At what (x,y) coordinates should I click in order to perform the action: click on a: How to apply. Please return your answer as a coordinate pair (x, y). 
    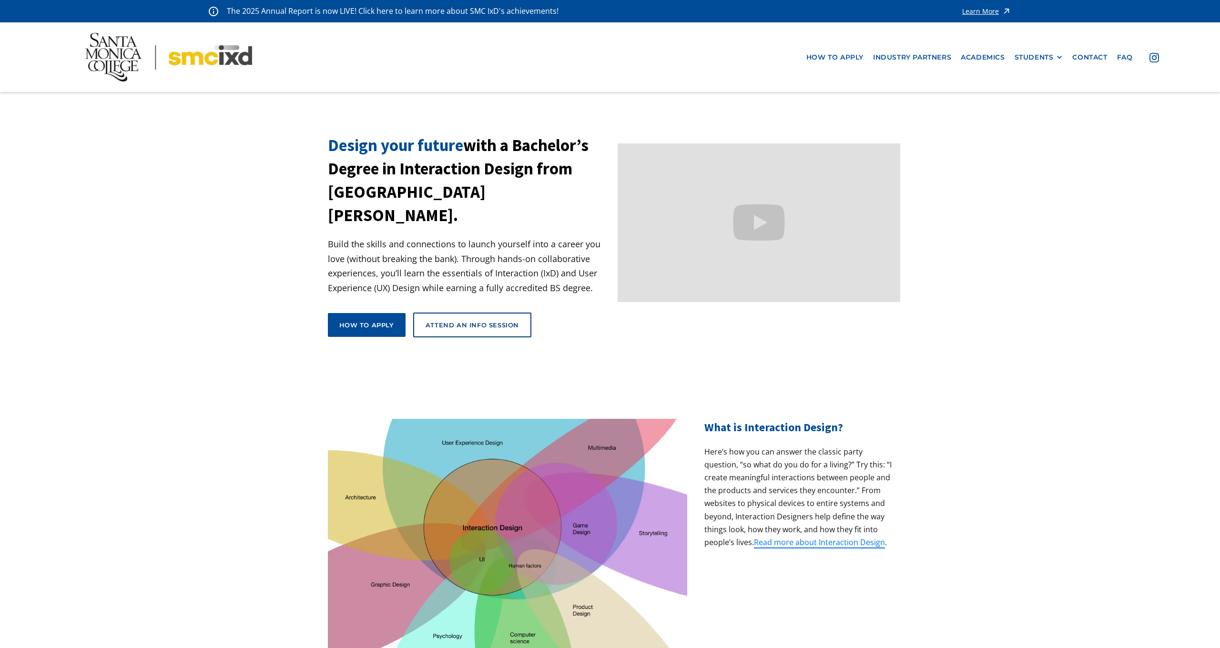
    Looking at the image, I should click on (367, 325).